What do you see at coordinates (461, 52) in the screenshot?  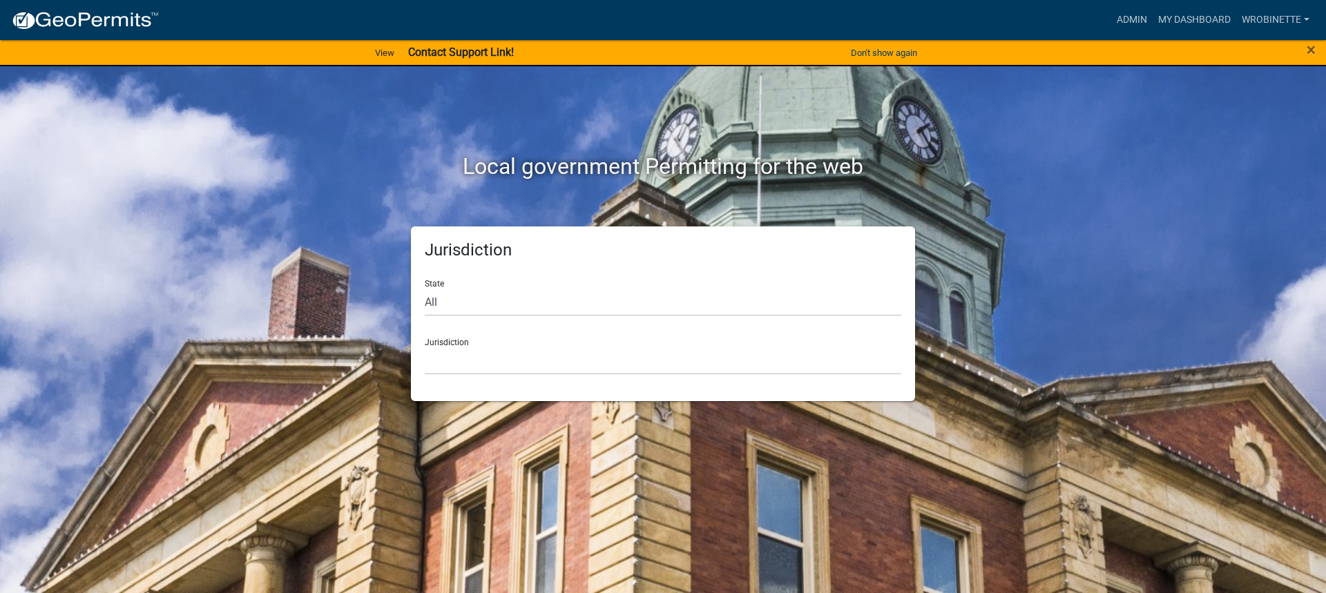 I see `strong: Contact Support Link!` at bounding box center [461, 52].